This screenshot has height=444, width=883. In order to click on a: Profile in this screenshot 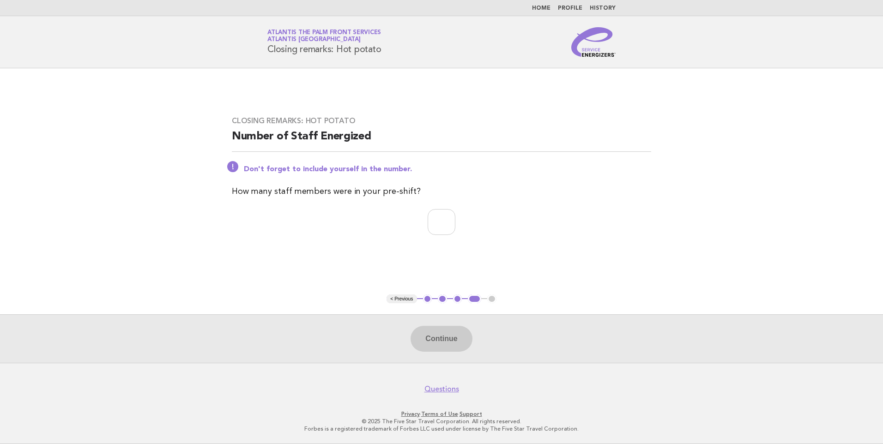, I will do `click(570, 8)`.